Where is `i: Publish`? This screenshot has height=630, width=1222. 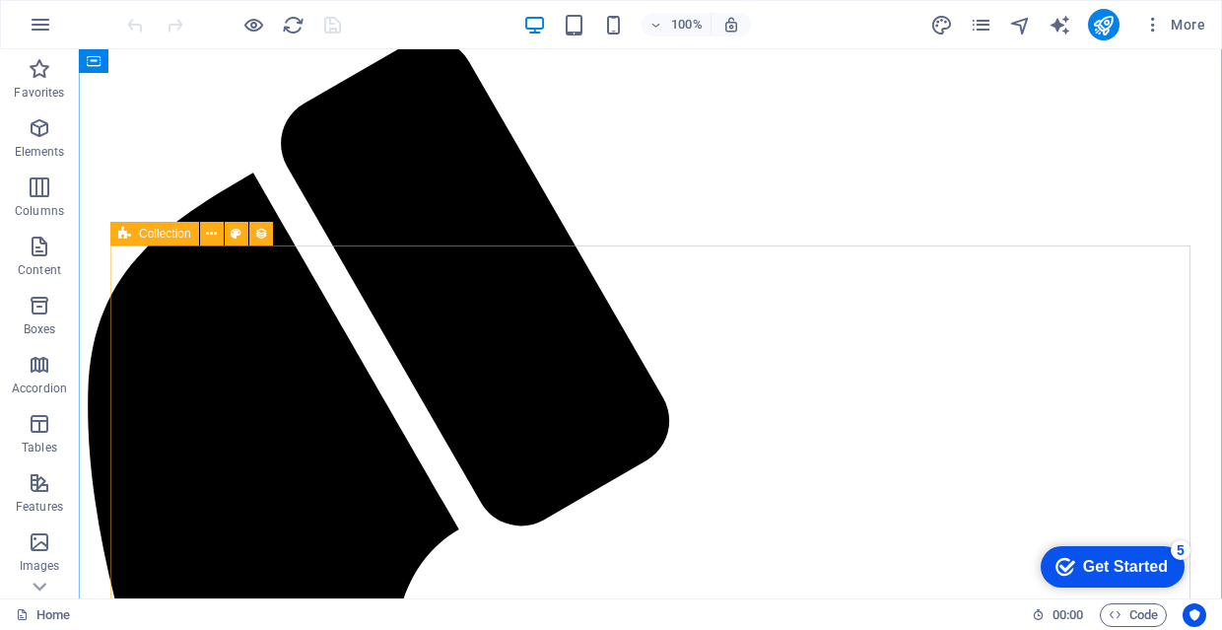 i: Publish is located at coordinates (1102, 25).